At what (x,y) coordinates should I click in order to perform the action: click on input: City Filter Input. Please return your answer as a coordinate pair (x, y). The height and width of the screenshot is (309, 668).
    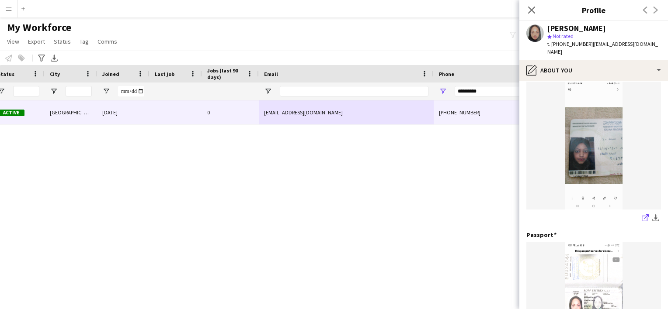
    Looking at the image, I should click on (79, 91).